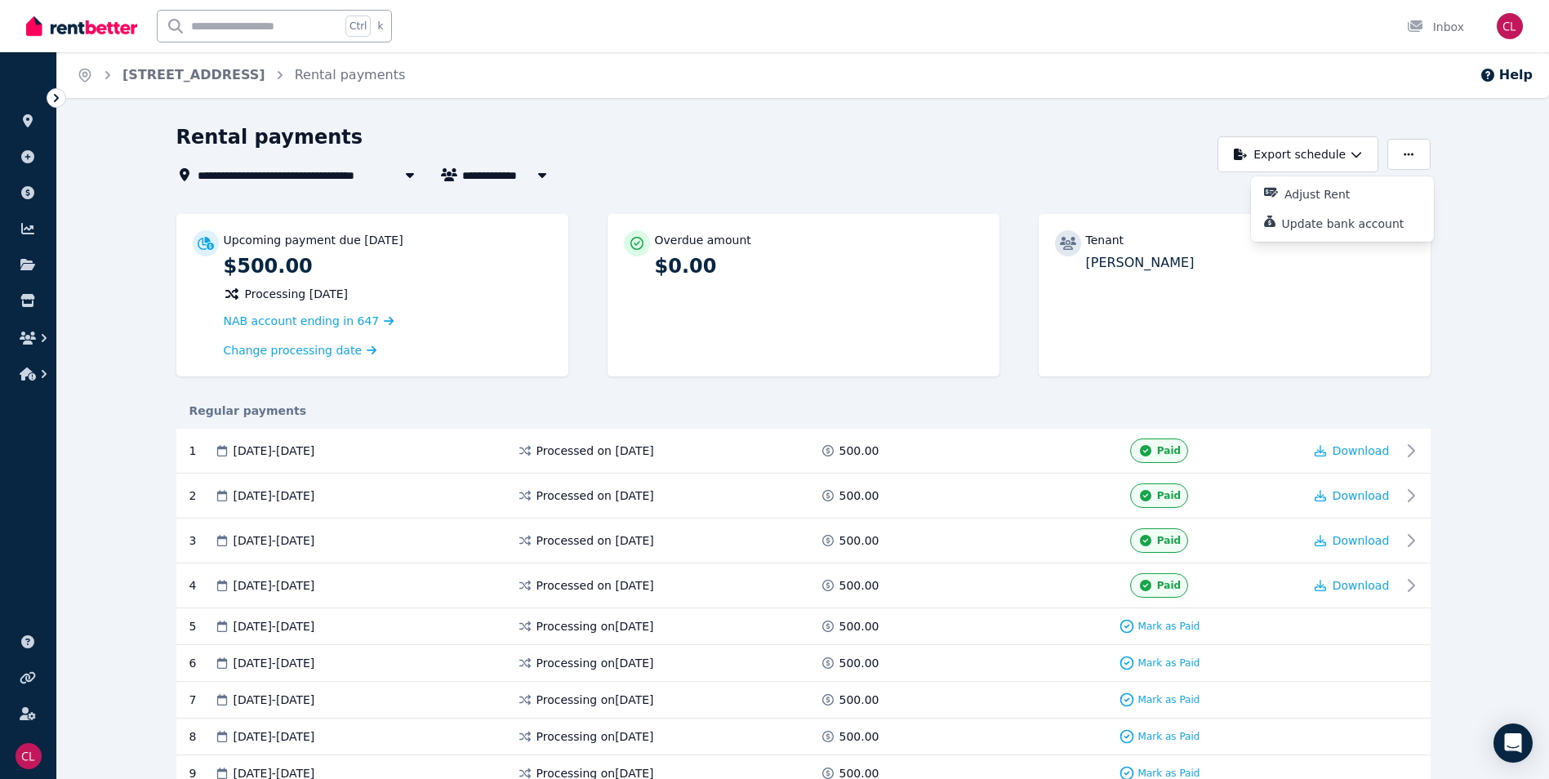  Describe the element at coordinates (202, 586) in the screenshot. I see `div: 4` at that location.